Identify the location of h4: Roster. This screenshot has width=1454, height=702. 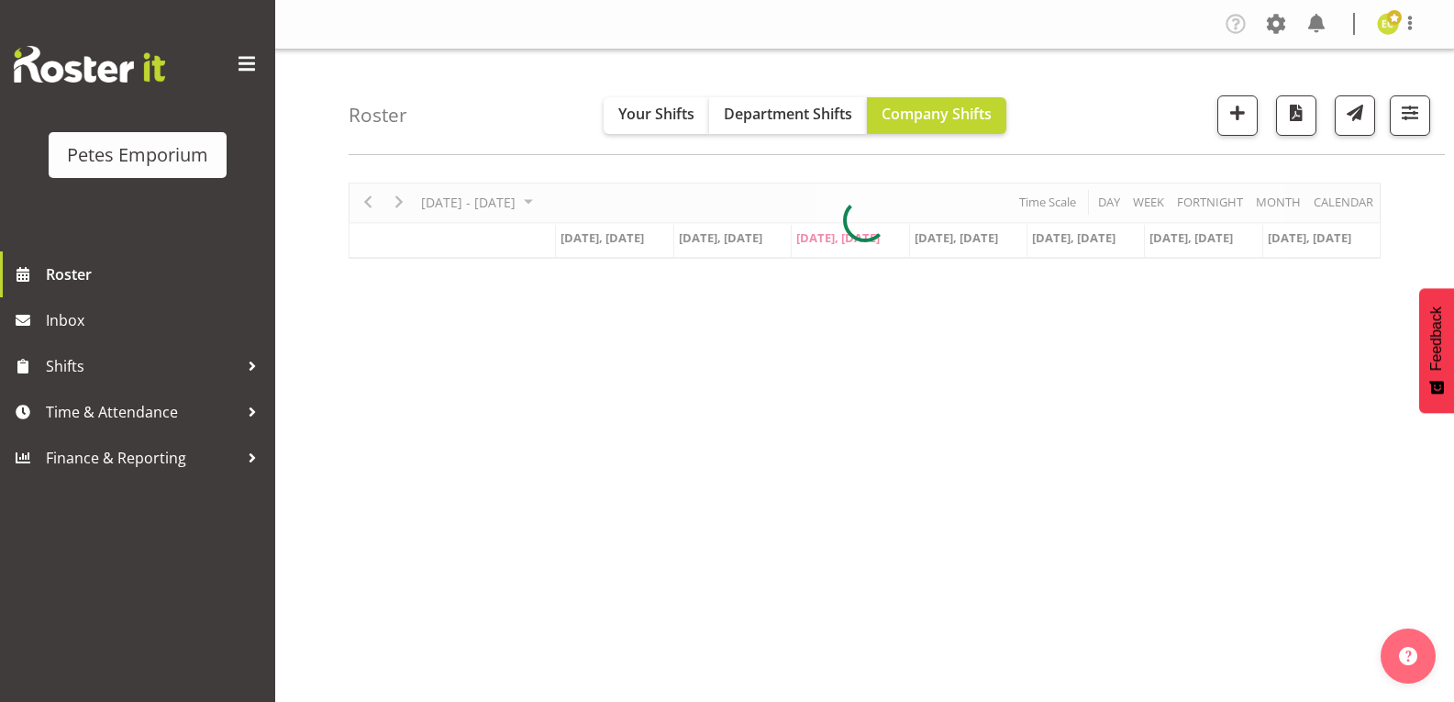
(378, 115).